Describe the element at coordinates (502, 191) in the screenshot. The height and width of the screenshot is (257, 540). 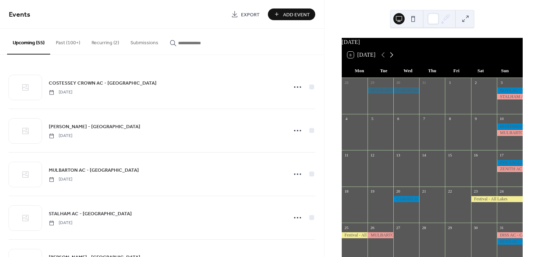
I see `div: 24` at that location.